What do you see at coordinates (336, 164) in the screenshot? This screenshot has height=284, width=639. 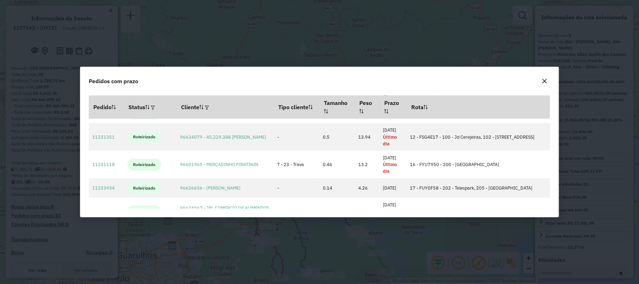 I see `td: 0.46` at bounding box center [336, 164].